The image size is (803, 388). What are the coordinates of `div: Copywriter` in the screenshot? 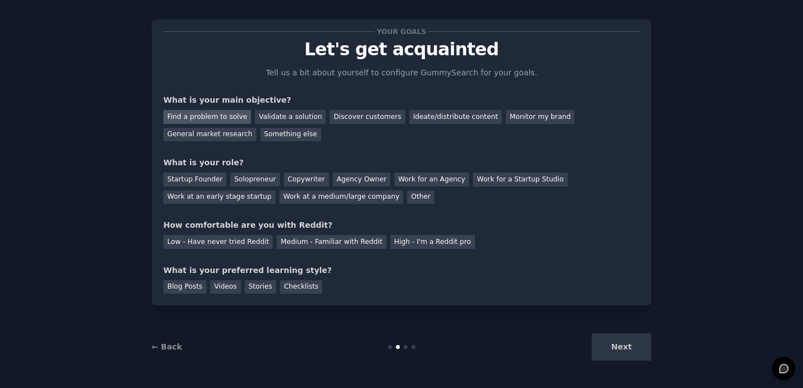 It's located at (306, 179).